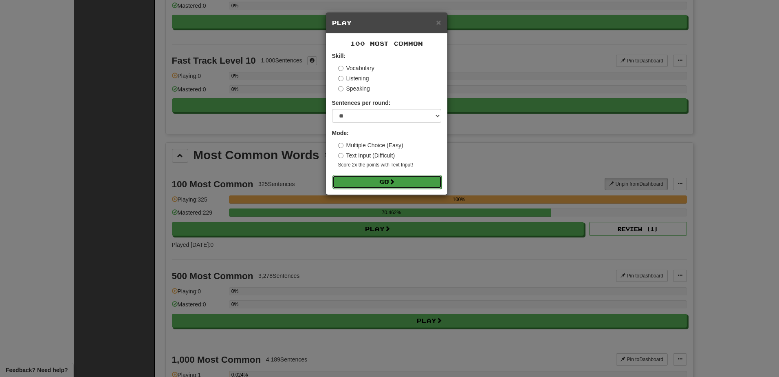  Describe the element at coordinates (341, 145) in the screenshot. I see `input: Multiple Choice (Easy)` at that location.